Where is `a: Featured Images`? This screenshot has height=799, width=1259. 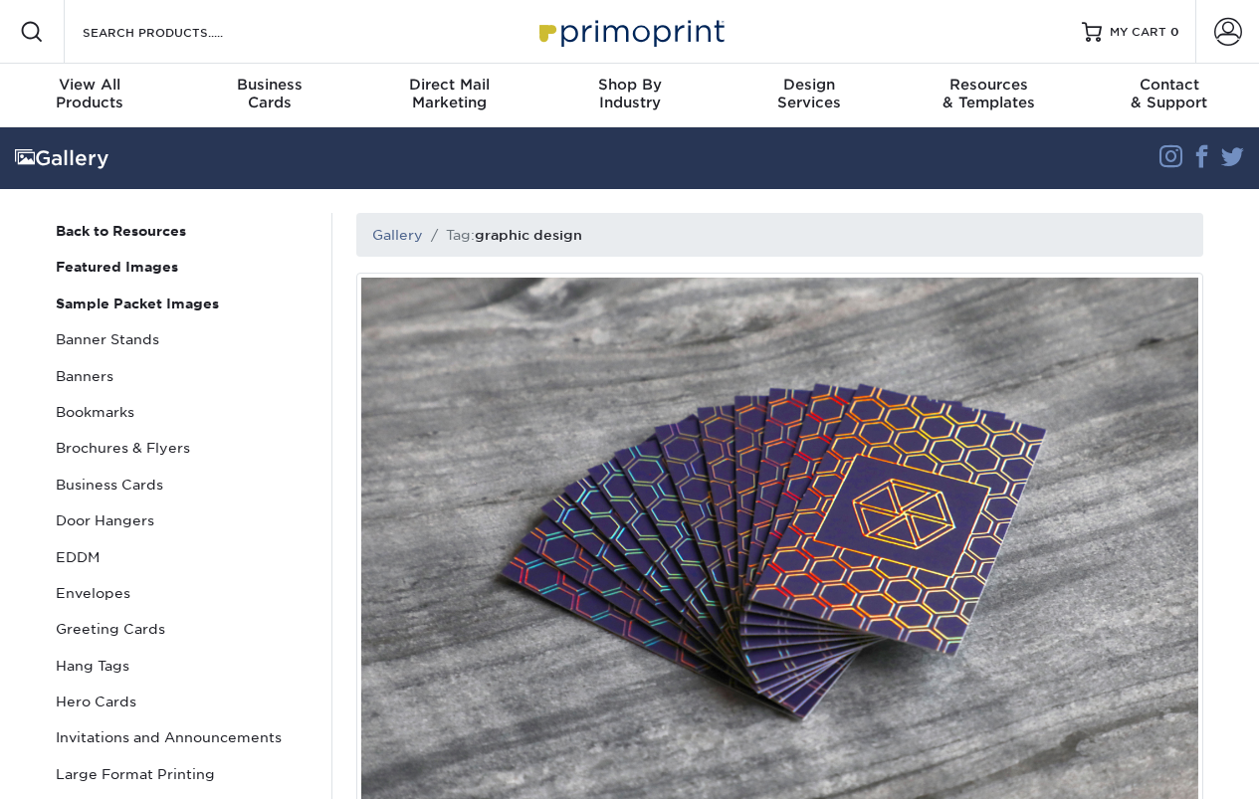 a: Featured Images is located at coordinates (182, 267).